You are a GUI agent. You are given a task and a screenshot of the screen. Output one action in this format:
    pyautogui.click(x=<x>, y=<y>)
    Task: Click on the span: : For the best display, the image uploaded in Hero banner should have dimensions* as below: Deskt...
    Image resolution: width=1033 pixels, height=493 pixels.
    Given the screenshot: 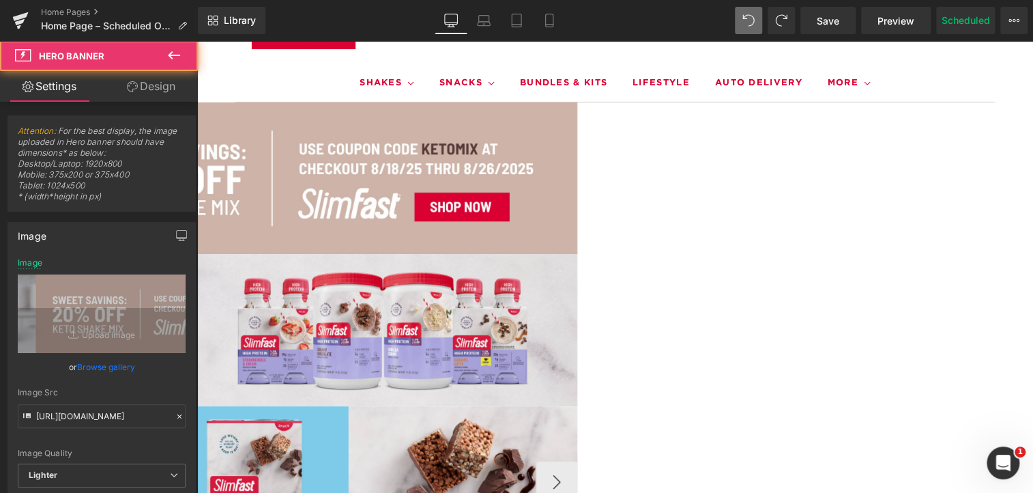 What is the action you would take?
    pyautogui.click(x=102, y=168)
    